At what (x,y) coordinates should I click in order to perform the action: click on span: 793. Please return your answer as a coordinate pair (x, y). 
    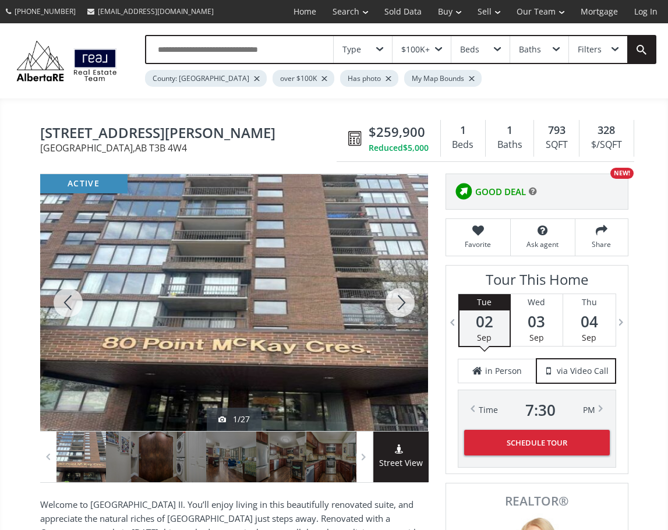
    Looking at the image, I should click on (557, 130).